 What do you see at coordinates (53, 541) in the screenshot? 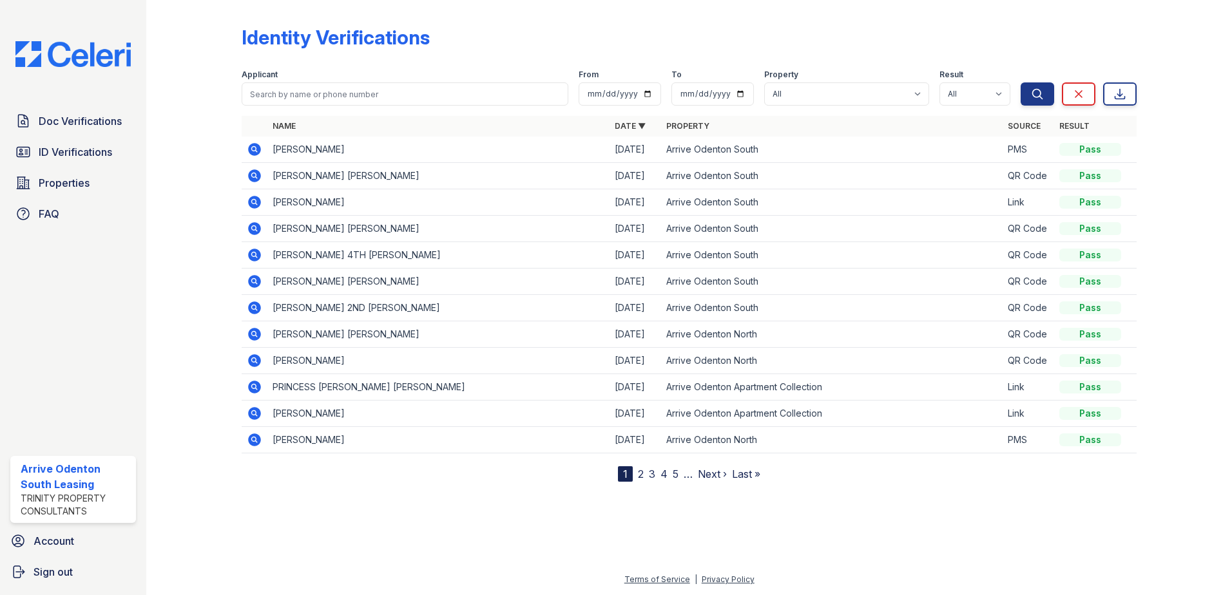
I see `span: Account` at bounding box center [53, 541].